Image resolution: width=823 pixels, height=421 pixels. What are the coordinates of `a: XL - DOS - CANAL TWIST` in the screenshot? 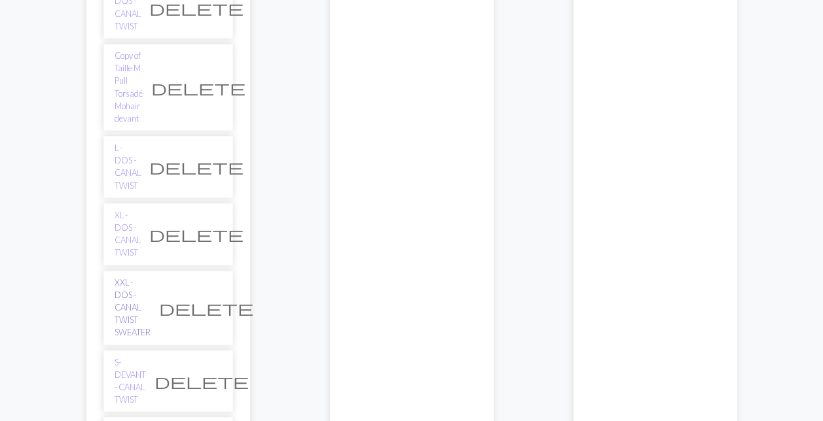 It's located at (128, 234).